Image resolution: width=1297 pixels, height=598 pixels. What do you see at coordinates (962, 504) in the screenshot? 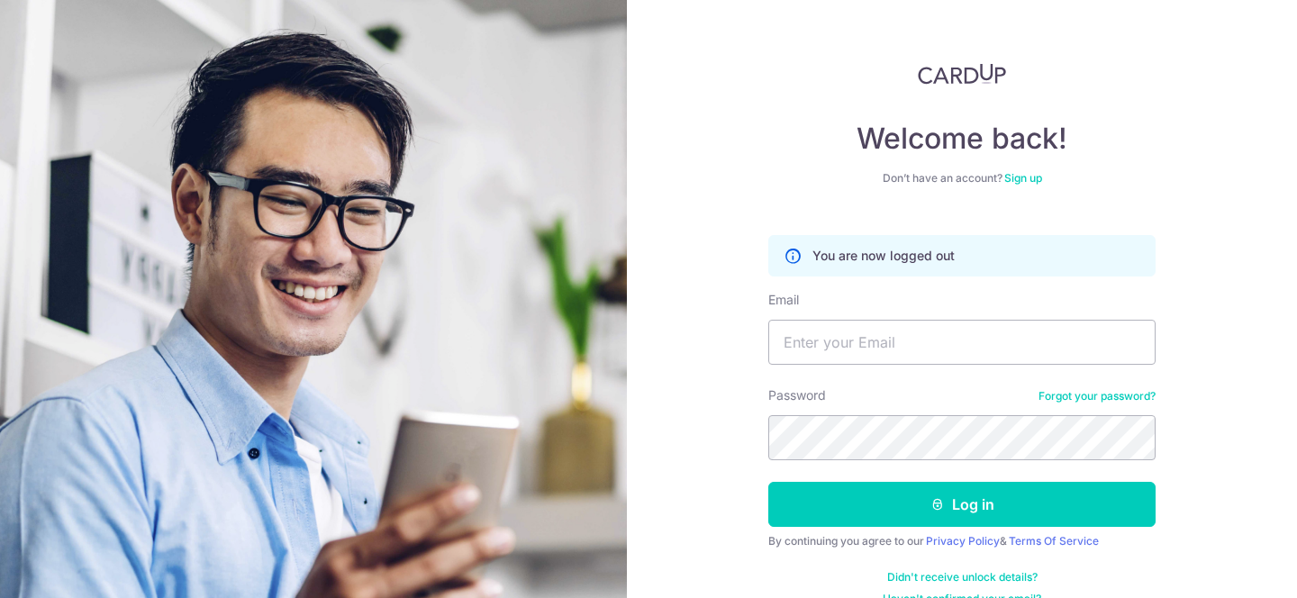
I see `button: Log in` at bounding box center [962, 504].